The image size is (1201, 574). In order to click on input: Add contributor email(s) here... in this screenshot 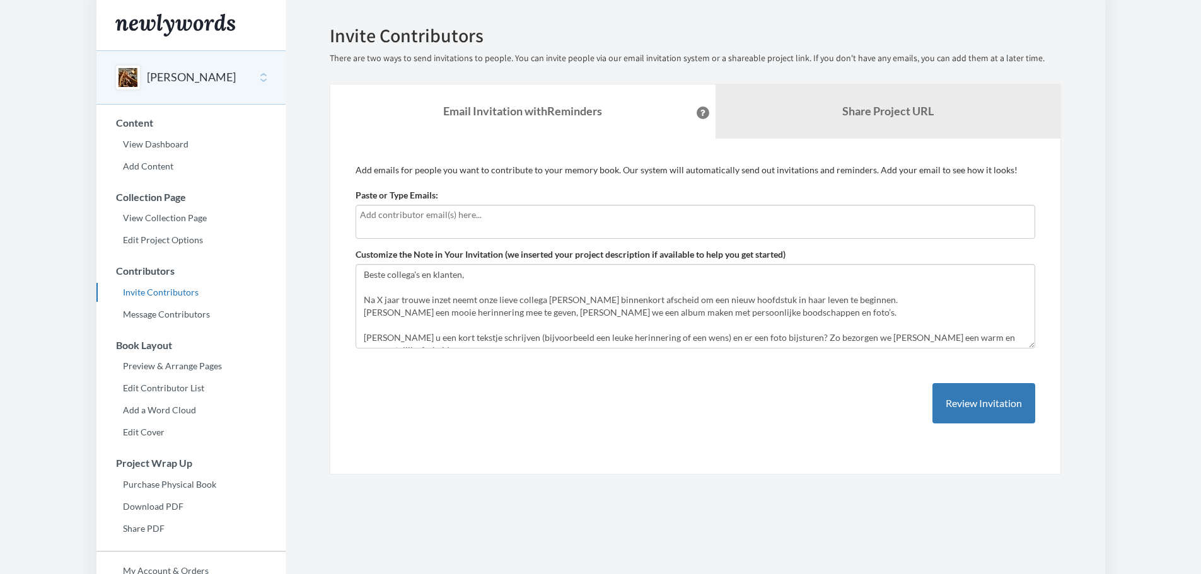, I will do `click(695, 215)`.